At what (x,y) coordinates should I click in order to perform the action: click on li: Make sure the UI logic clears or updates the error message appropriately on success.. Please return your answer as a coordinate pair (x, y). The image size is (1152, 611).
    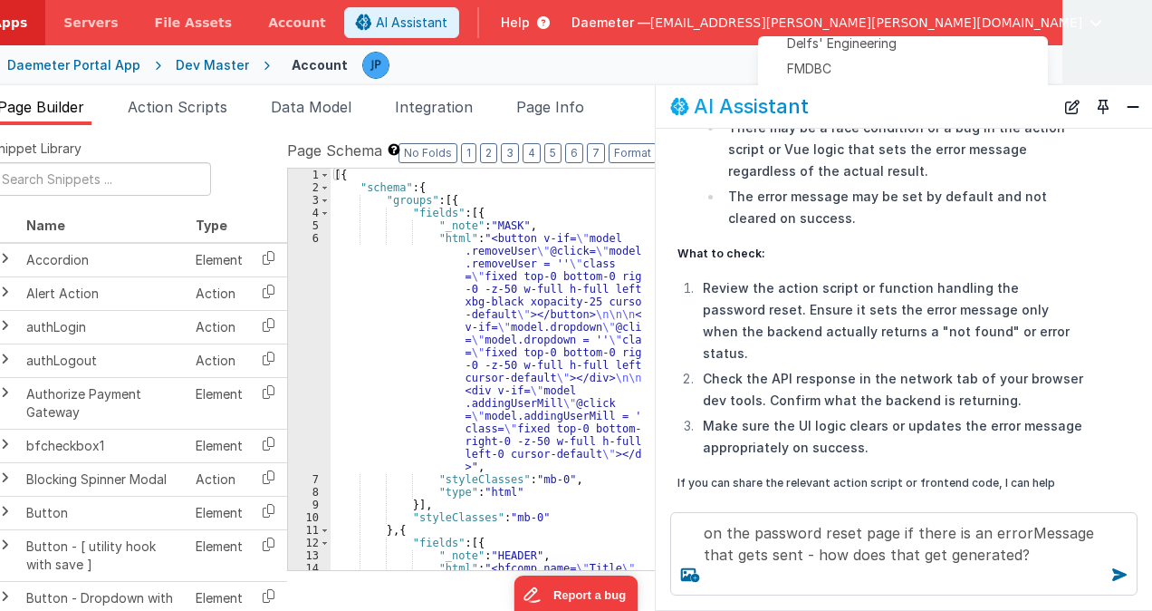
    Looking at the image, I should click on (891, 437).